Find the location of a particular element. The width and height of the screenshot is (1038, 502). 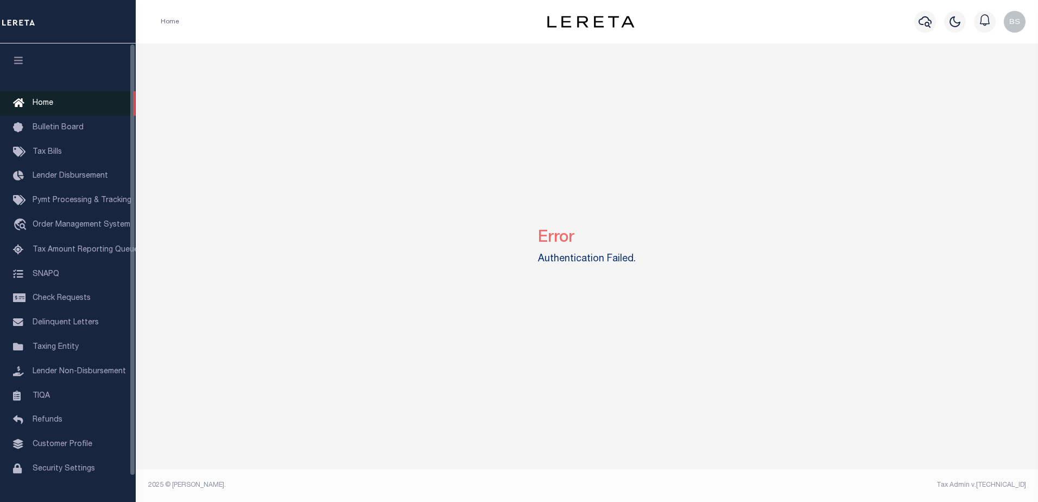

img: logo-dark.svg is located at coordinates (591, 22).